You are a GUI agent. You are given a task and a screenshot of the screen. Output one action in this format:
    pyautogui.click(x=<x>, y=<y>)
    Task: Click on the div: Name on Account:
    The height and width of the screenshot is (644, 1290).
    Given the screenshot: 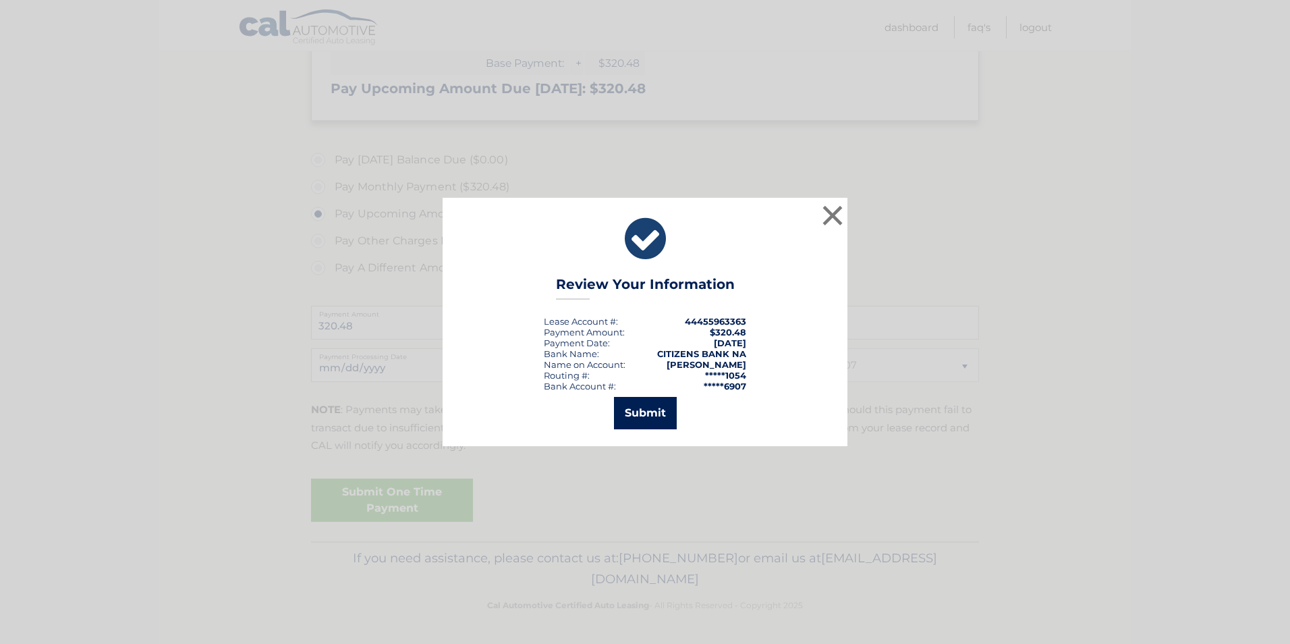 What is the action you would take?
    pyautogui.click(x=584, y=364)
    